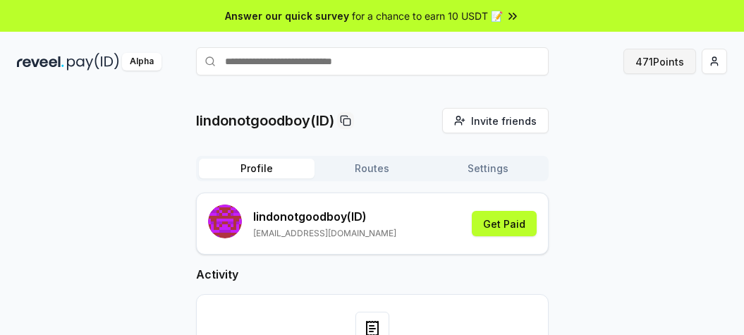  I want to click on button: Get Paid, so click(504, 223).